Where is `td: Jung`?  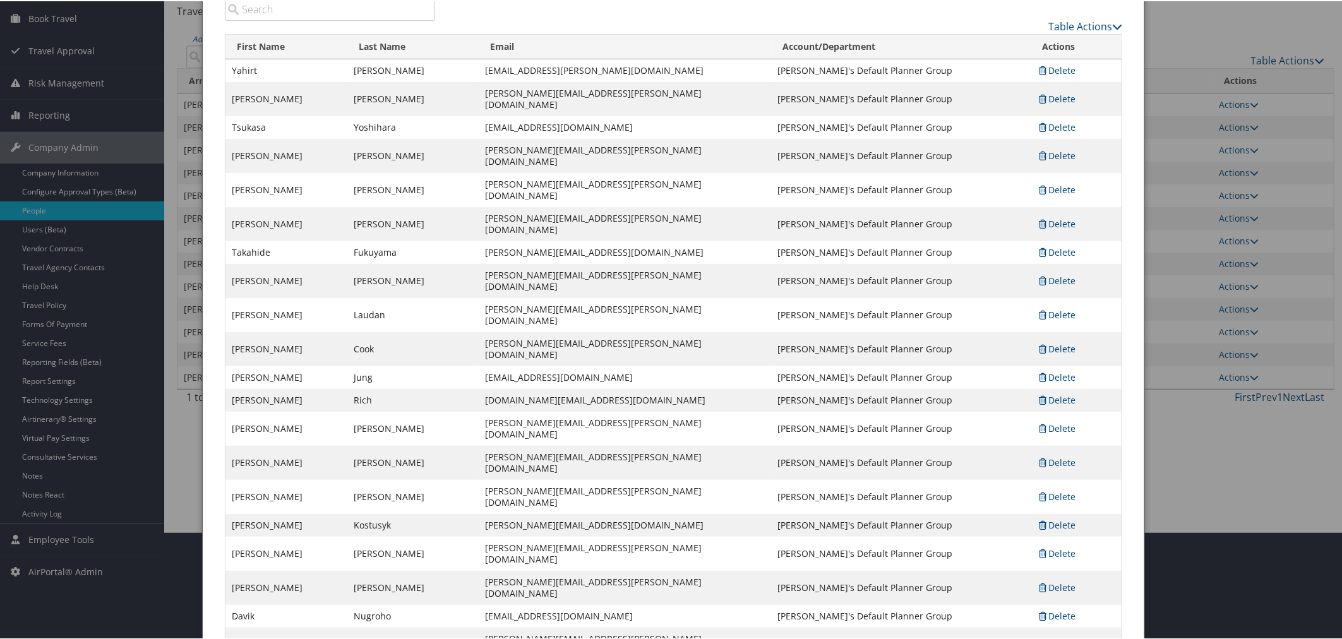 td: Jung is located at coordinates (413, 376).